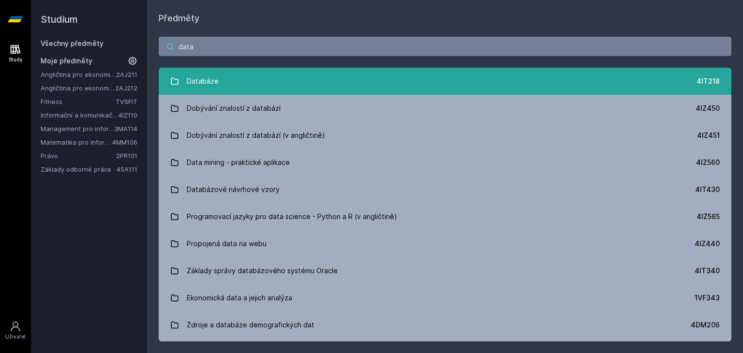 This screenshot has height=353, width=743. Describe the element at coordinates (126, 102) in the screenshot. I see `a: TVSFIT` at that location.